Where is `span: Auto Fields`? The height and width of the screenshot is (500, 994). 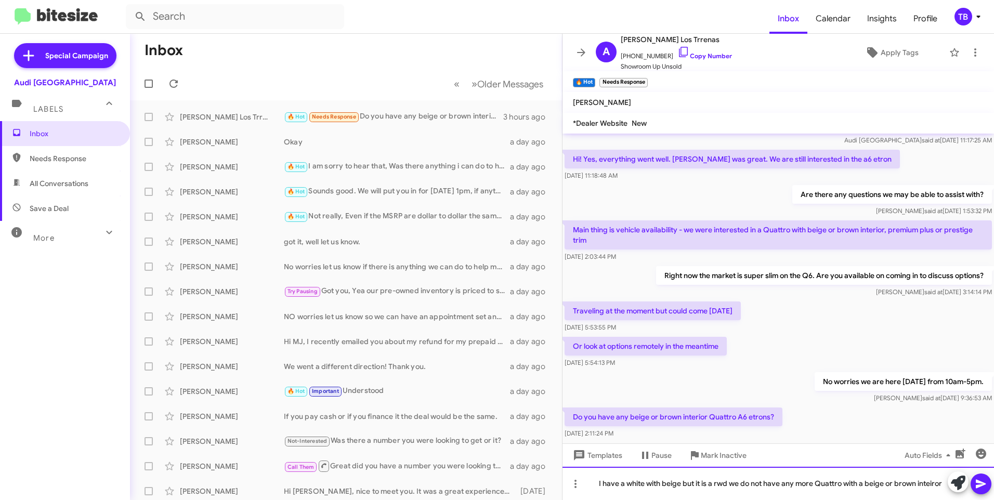 span: Auto Fields is located at coordinates (930, 456).